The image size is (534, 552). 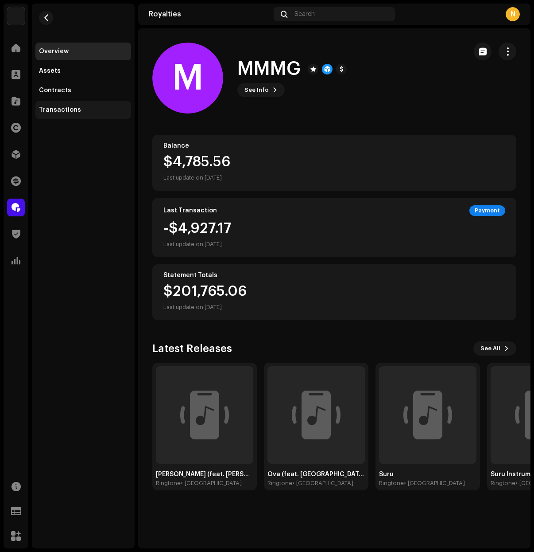 What do you see at coordinates (83, 110) in the screenshot?
I see `re-m-nav-item: Transactions` at bounding box center [83, 110].